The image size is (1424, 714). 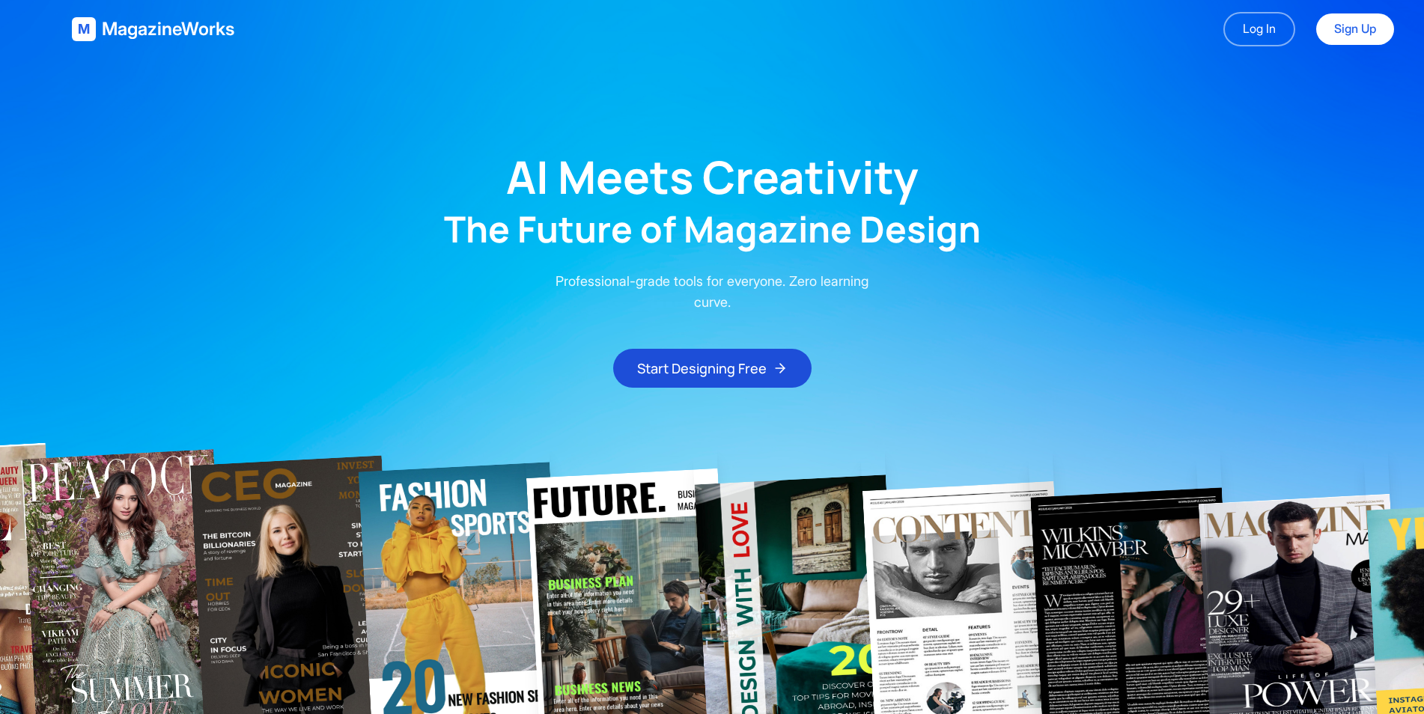 What do you see at coordinates (712, 177) in the screenshot?
I see `h1: AI Meets Creativity` at bounding box center [712, 177].